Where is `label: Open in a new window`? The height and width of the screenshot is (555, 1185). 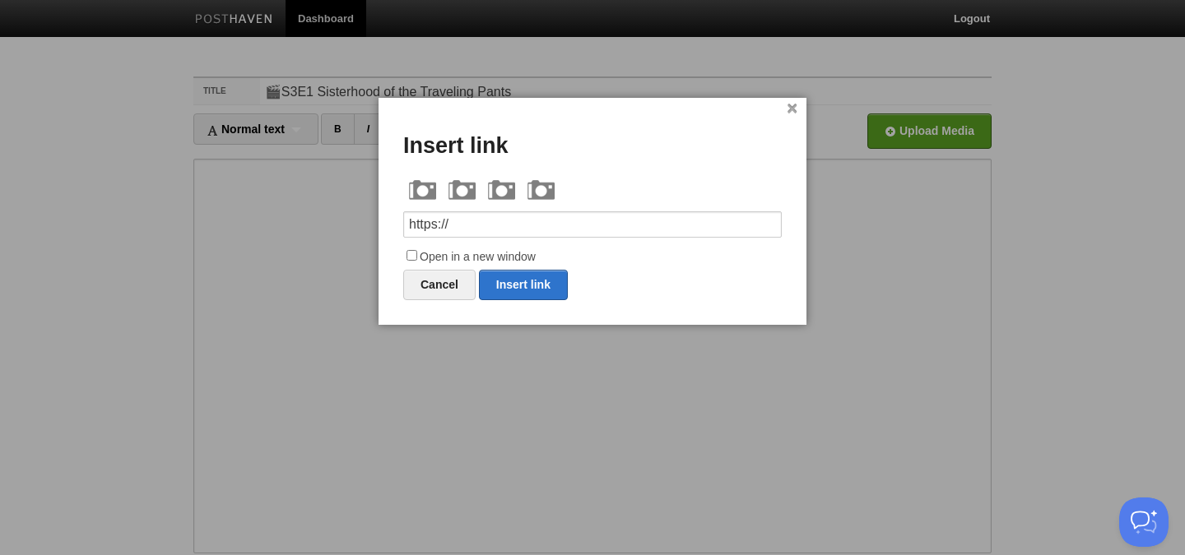
label: Open in a new window is located at coordinates (593, 258).